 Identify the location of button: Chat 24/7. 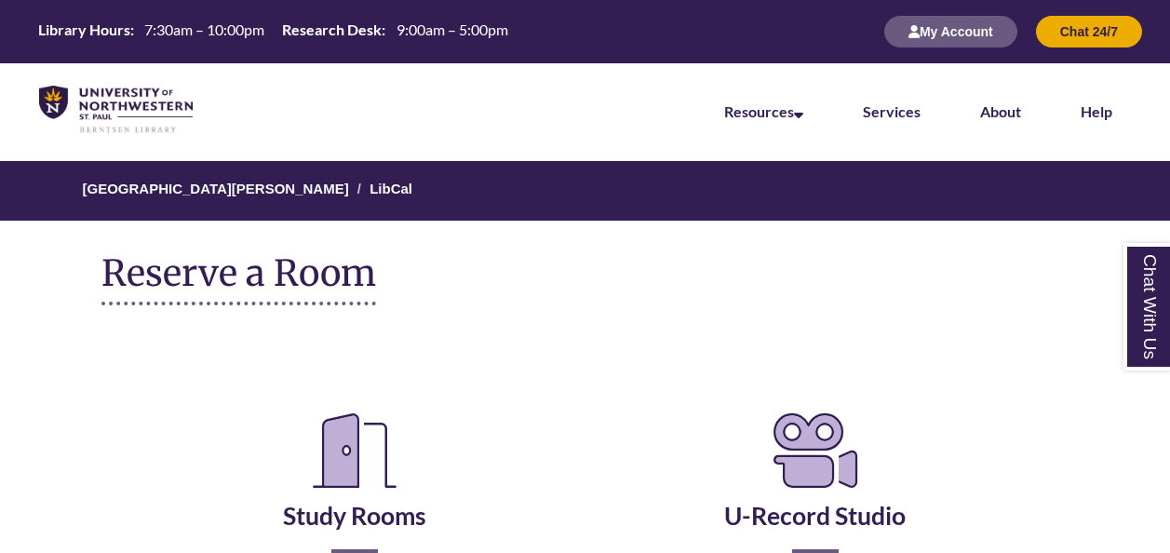
(1089, 32).